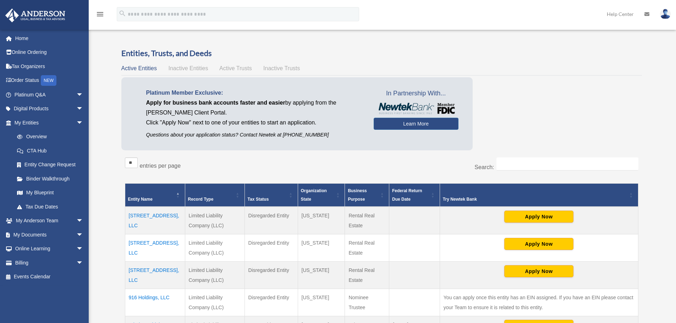  I want to click on th: Federal Return Due Date: Activate to sort, so click(414, 196).